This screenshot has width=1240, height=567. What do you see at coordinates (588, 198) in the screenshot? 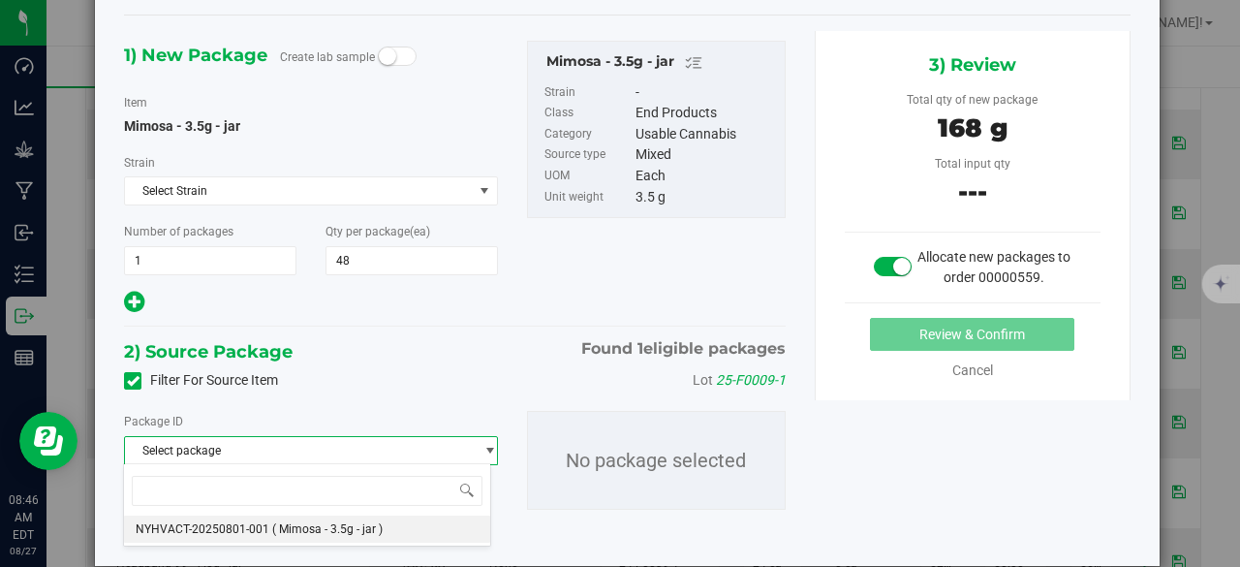
I see `label: Unit weight` at bounding box center [588, 198].